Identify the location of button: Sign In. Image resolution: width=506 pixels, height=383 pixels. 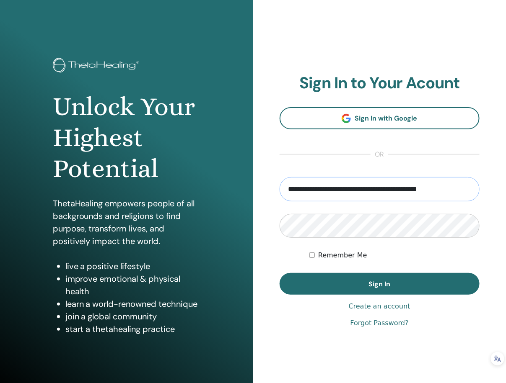
(380, 284).